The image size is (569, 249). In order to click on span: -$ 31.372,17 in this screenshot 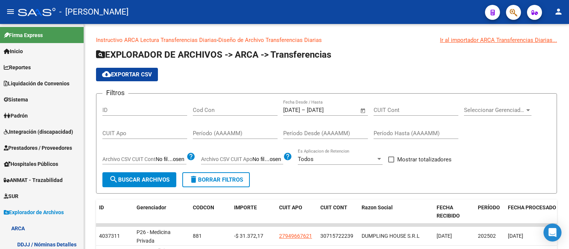, I will do `click(249, 236)`.